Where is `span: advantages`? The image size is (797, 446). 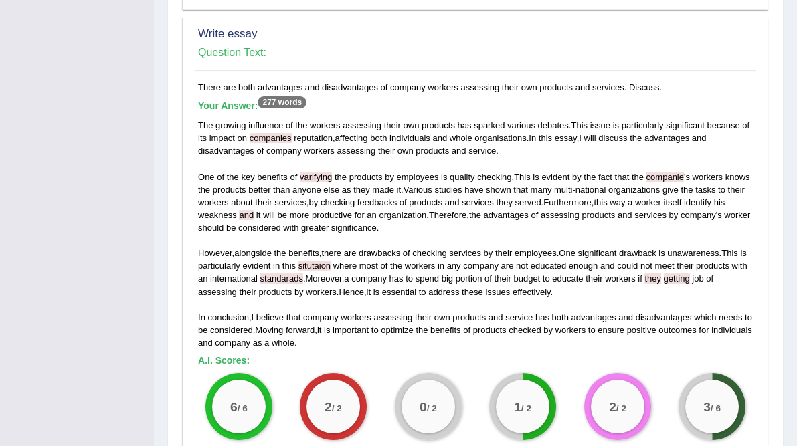
span: advantages is located at coordinates (666, 138).